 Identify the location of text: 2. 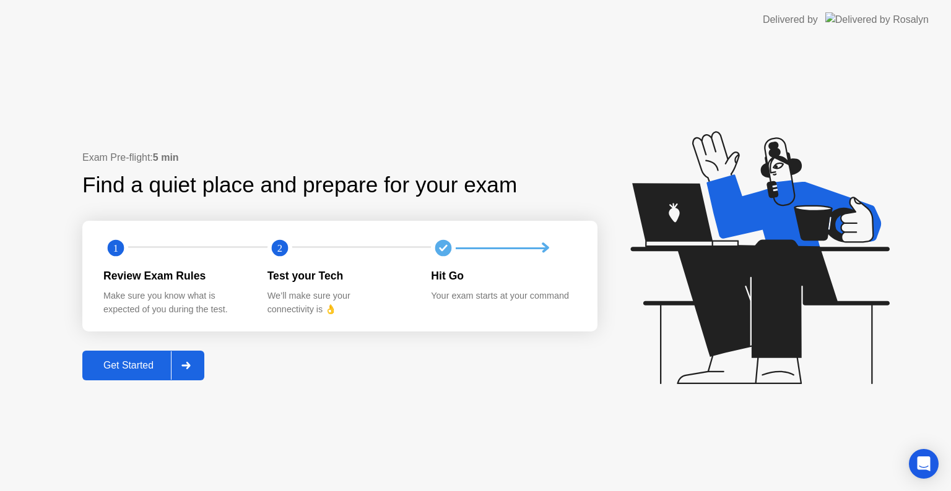
(280, 248).